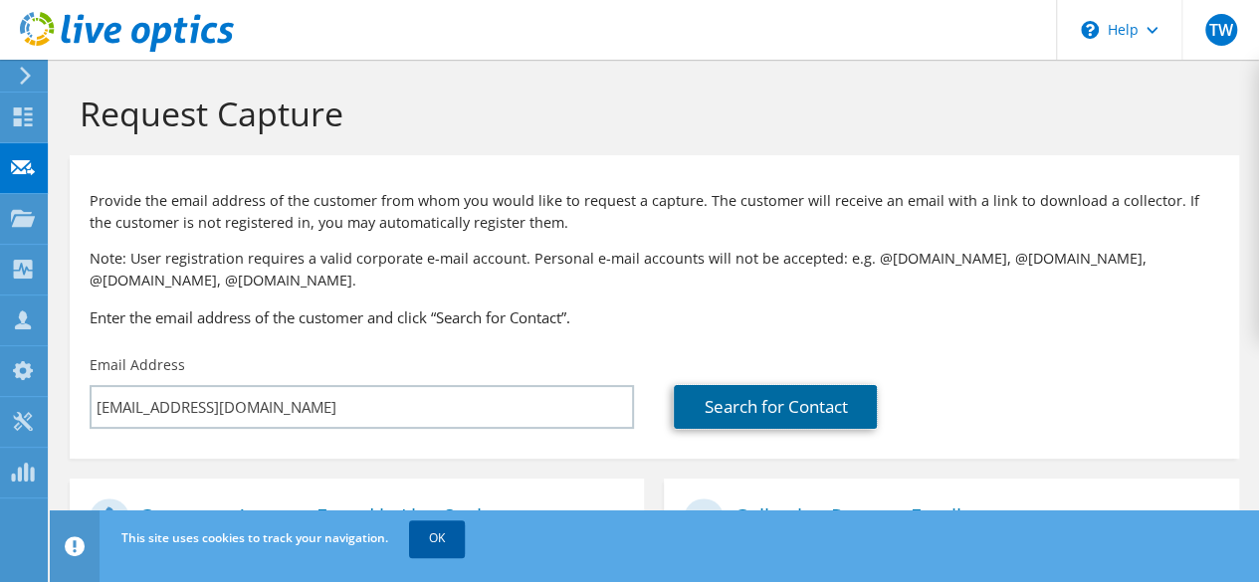 The image size is (1259, 582). What do you see at coordinates (437, 539) in the screenshot?
I see `a: OK` at bounding box center [437, 539].